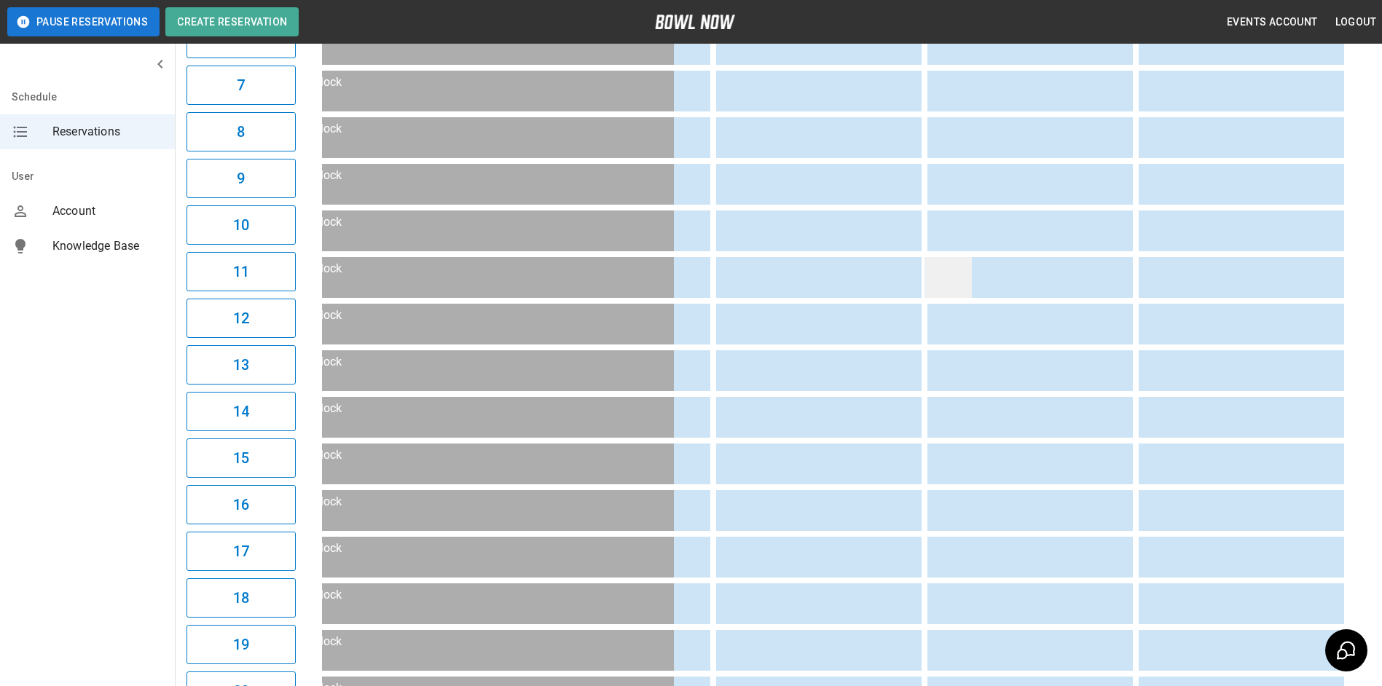 Image resolution: width=1382 pixels, height=686 pixels. What do you see at coordinates (241, 598) in the screenshot?
I see `button: 18` at bounding box center [241, 598].